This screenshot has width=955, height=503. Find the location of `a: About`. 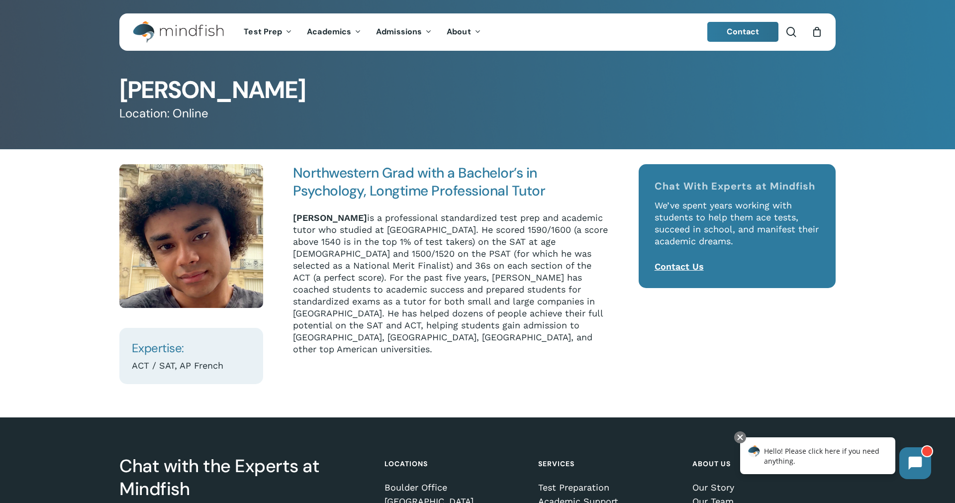

a: About is located at coordinates (464, 32).